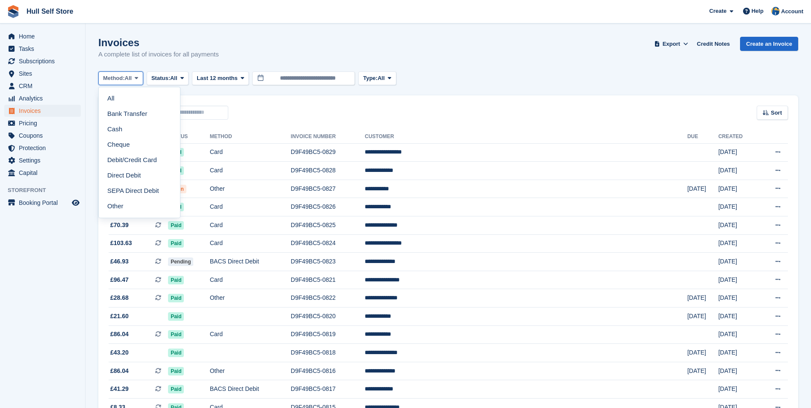 This screenshot has width=811, height=408. Describe the element at coordinates (168, 78) in the screenshot. I see `button: Status: All` at that location.